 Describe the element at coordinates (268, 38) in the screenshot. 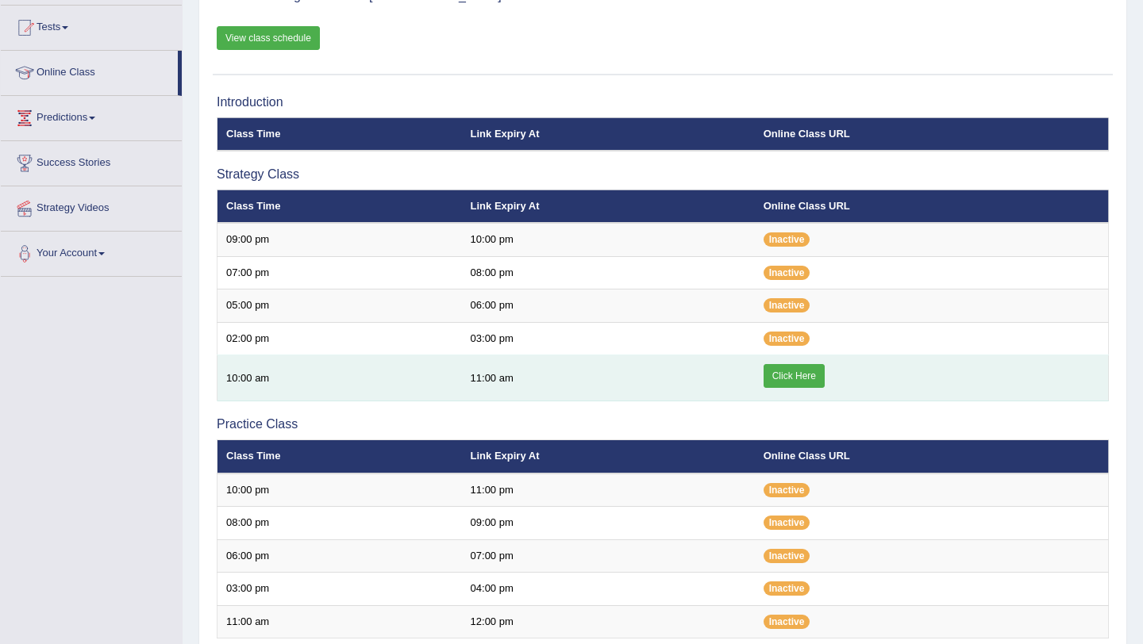

I see `a: View class schedule` at that location.